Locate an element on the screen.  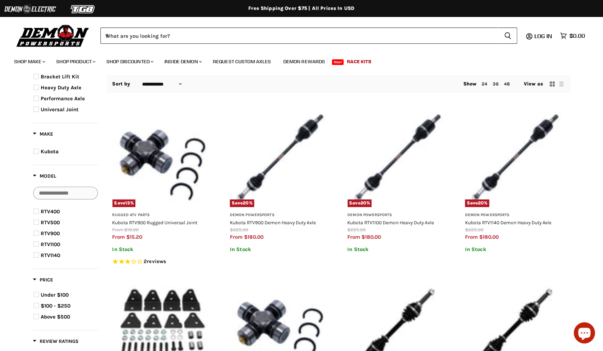
a: Kubota RTV1140 Demon Heavy Duty Axle is located at coordinates (508, 223).